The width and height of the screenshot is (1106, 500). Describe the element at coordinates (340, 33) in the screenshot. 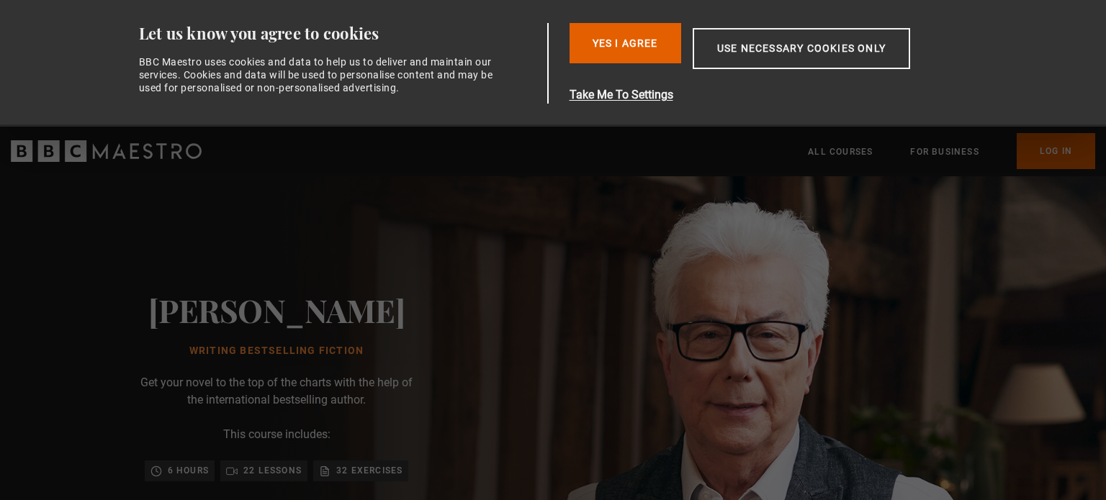

I see `div: Let us know you agree to cookies` at that location.